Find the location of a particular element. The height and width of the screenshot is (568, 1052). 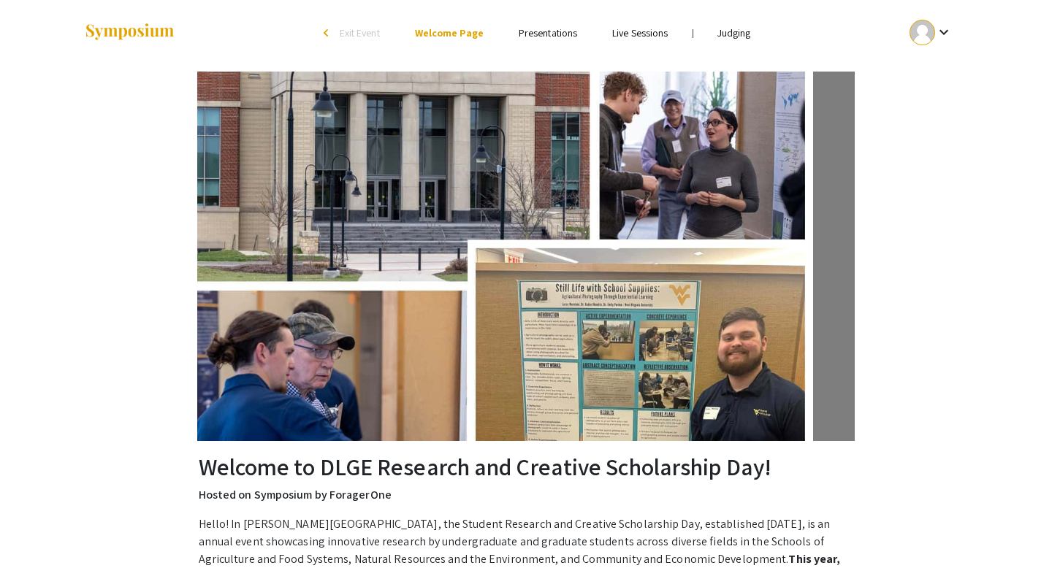

p: Hosted on Symposium by ForagerOne is located at coordinates (526, 495).